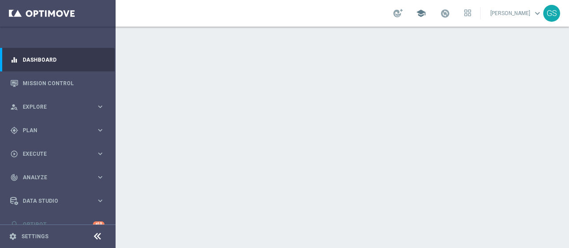 Image resolution: width=569 pixels, height=248 pixels. What do you see at coordinates (57, 225) in the screenshot?
I see `div: lightbulb Optibot +10` at bounding box center [57, 225].